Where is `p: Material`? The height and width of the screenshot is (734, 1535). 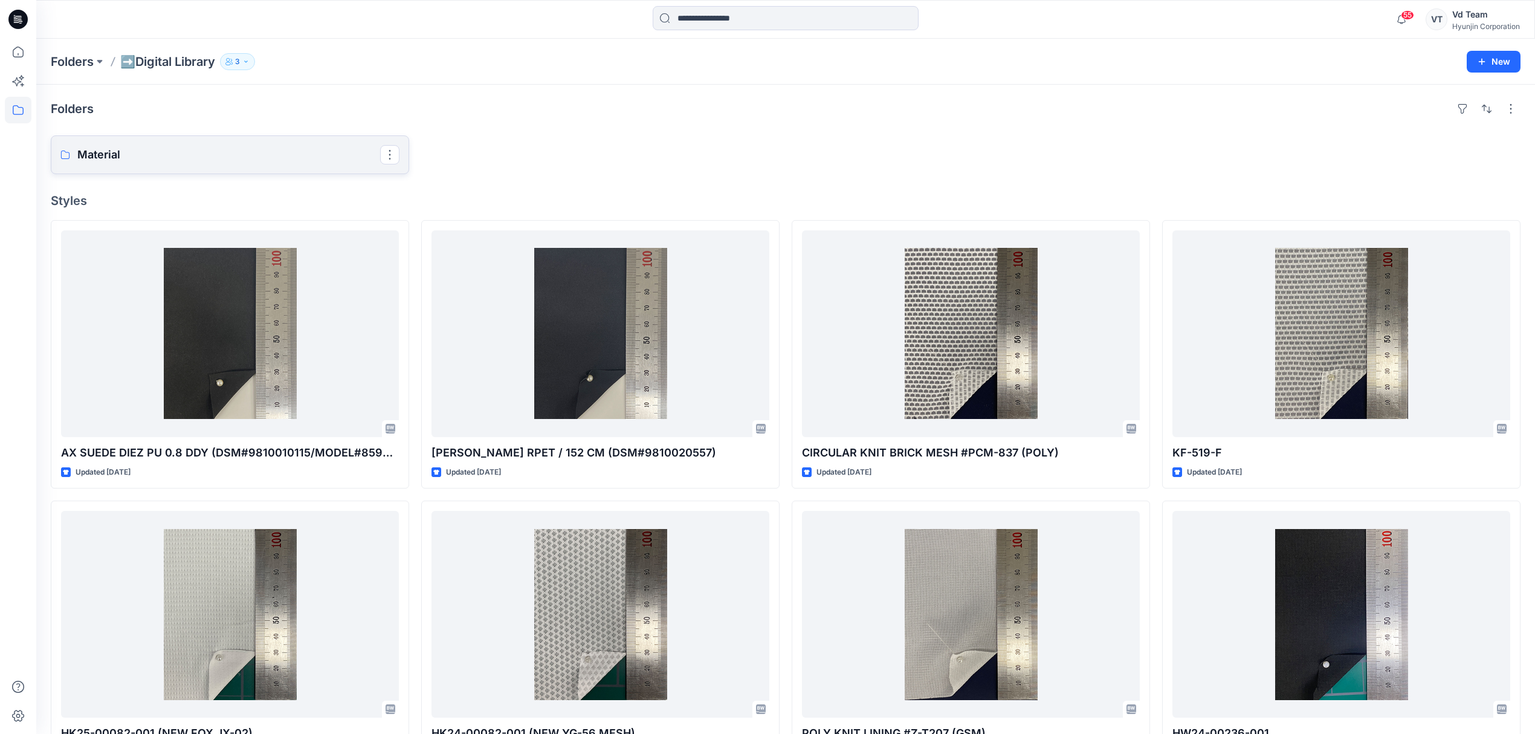
p: Material is located at coordinates (228, 155).